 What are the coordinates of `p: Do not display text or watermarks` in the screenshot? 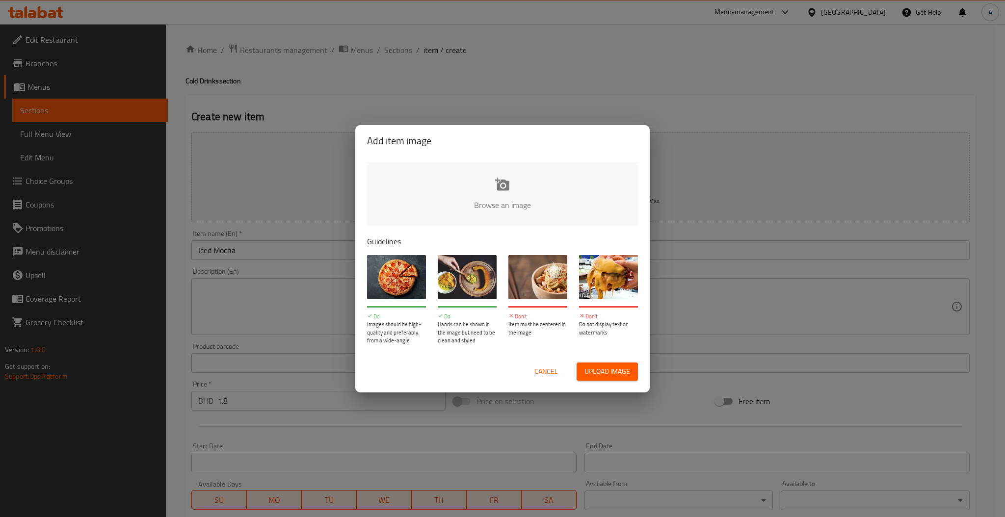 It's located at (609, 328).